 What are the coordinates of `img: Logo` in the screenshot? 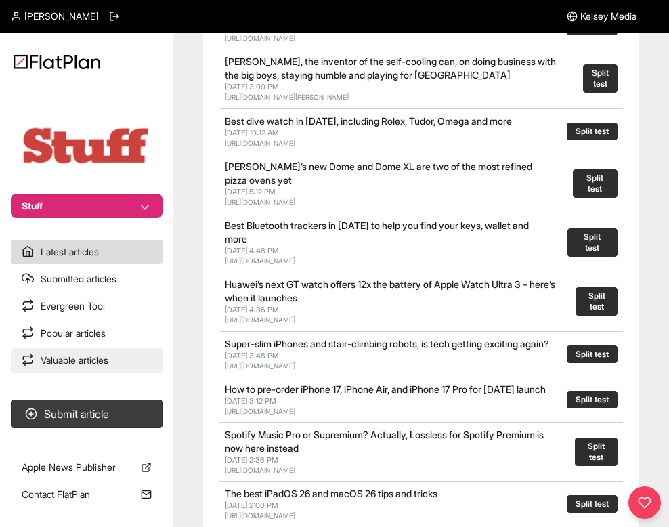 It's located at (57, 62).